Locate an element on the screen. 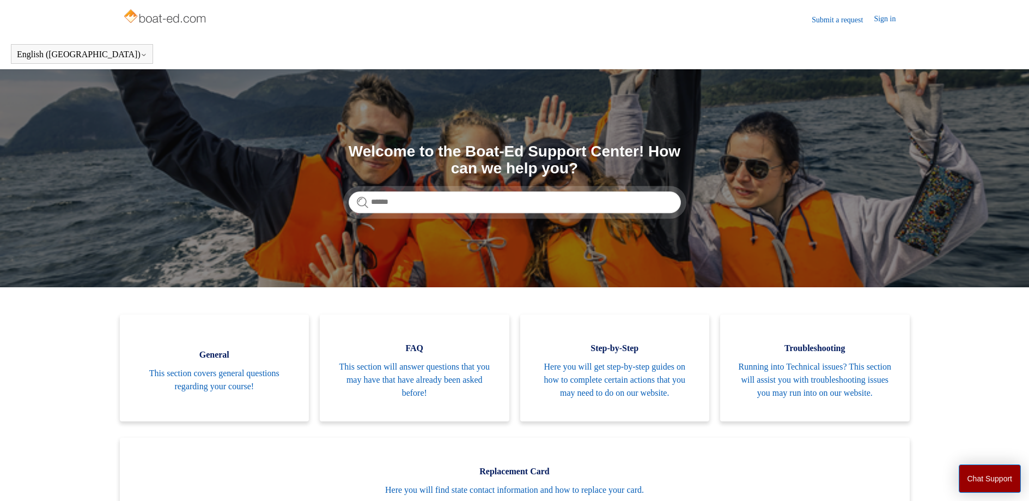 This screenshot has height=501, width=1029. h1: Welcome to the Boat-Ed Support Center! How can we help you? is located at coordinates (515, 160).